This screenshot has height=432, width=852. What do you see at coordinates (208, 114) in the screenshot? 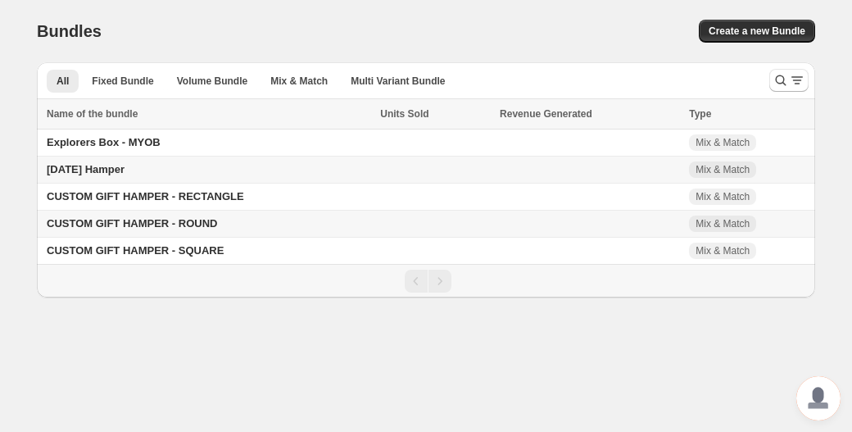
I see `div: Name of the bundle` at bounding box center [208, 114].